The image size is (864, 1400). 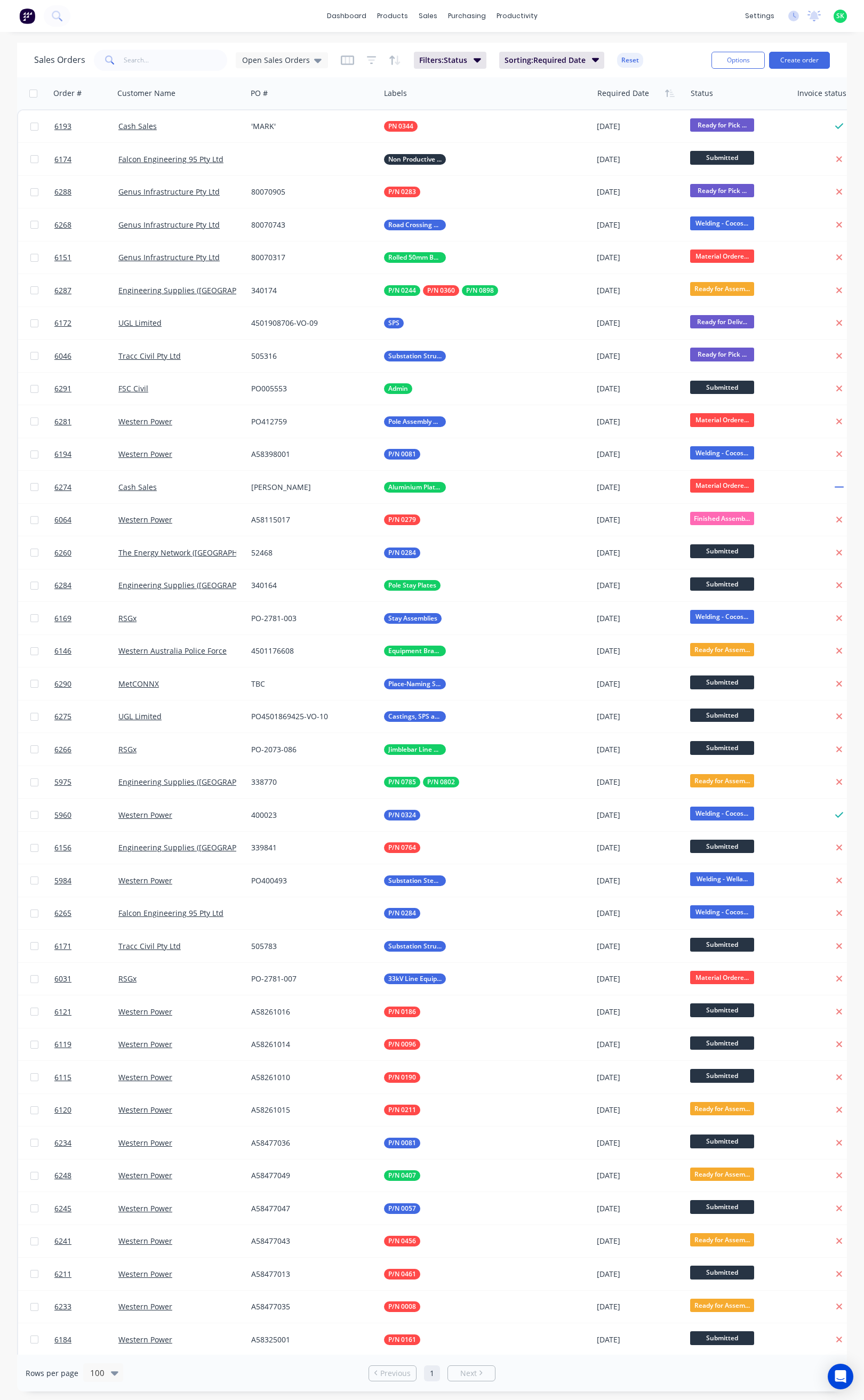 I want to click on span: Substation Structural Steel, so click(x=415, y=356).